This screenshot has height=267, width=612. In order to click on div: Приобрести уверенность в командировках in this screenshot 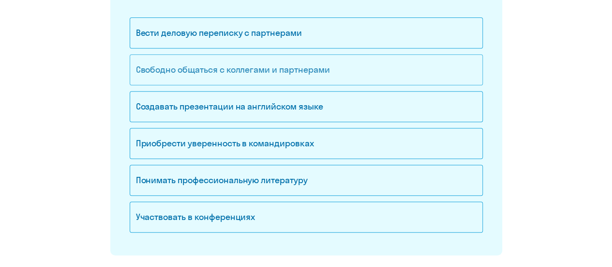, I will do `click(306, 143)`.